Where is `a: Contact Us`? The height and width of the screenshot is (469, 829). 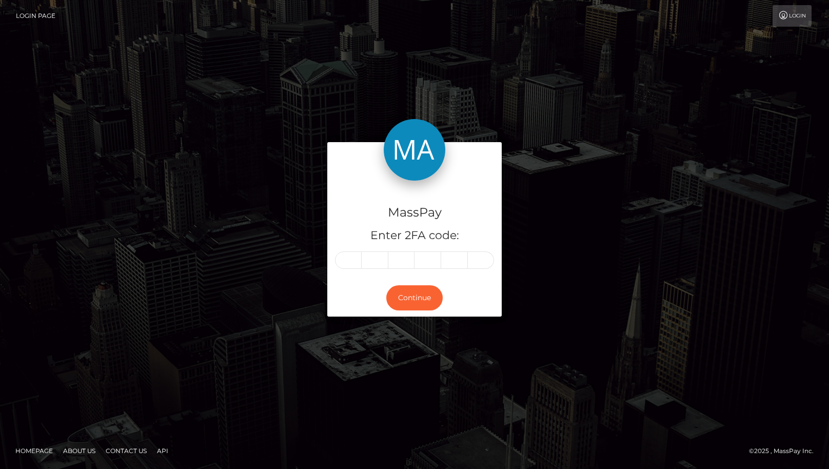 a: Contact Us is located at coordinates (126, 450).